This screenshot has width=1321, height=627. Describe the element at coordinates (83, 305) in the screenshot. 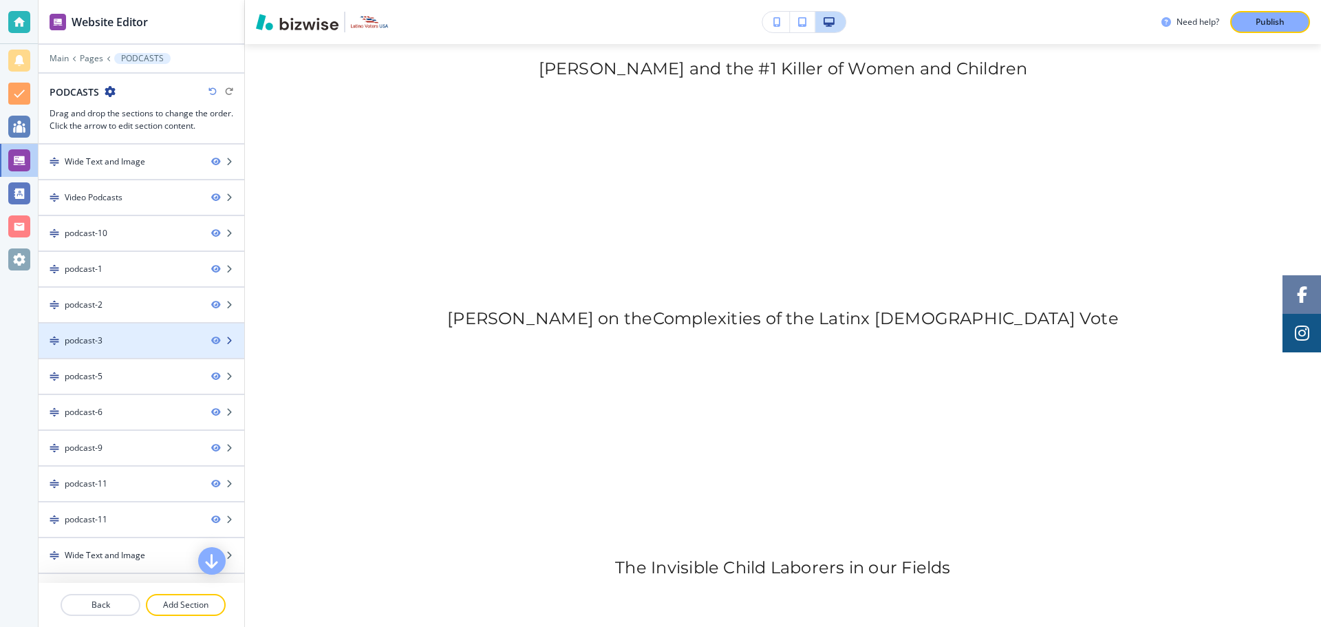

I see `div: podcast-2` at that location.